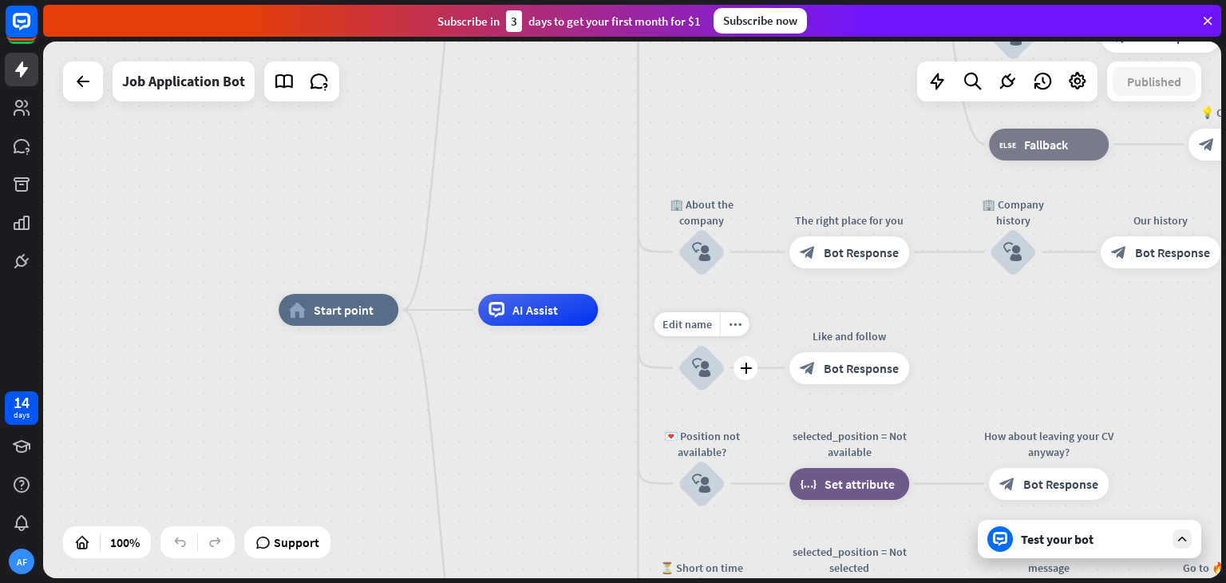 This screenshot has width=1226, height=583. What do you see at coordinates (760, 21) in the screenshot?
I see `div: Subscribe now` at bounding box center [760, 21].